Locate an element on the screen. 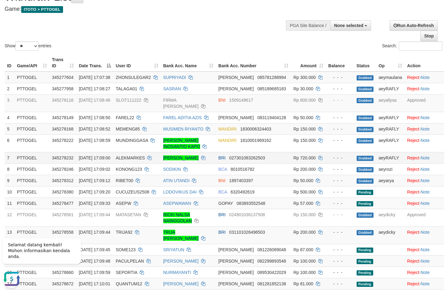  span: Rp 30.000 is located at coordinates (303, 89).